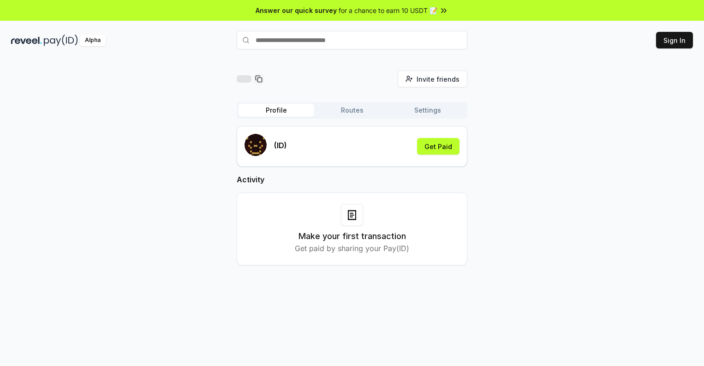 This screenshot has height=366, width=704. Describe the element at coordinates (280, 145) in the screenshot. I see `p: (ID)` at that location.